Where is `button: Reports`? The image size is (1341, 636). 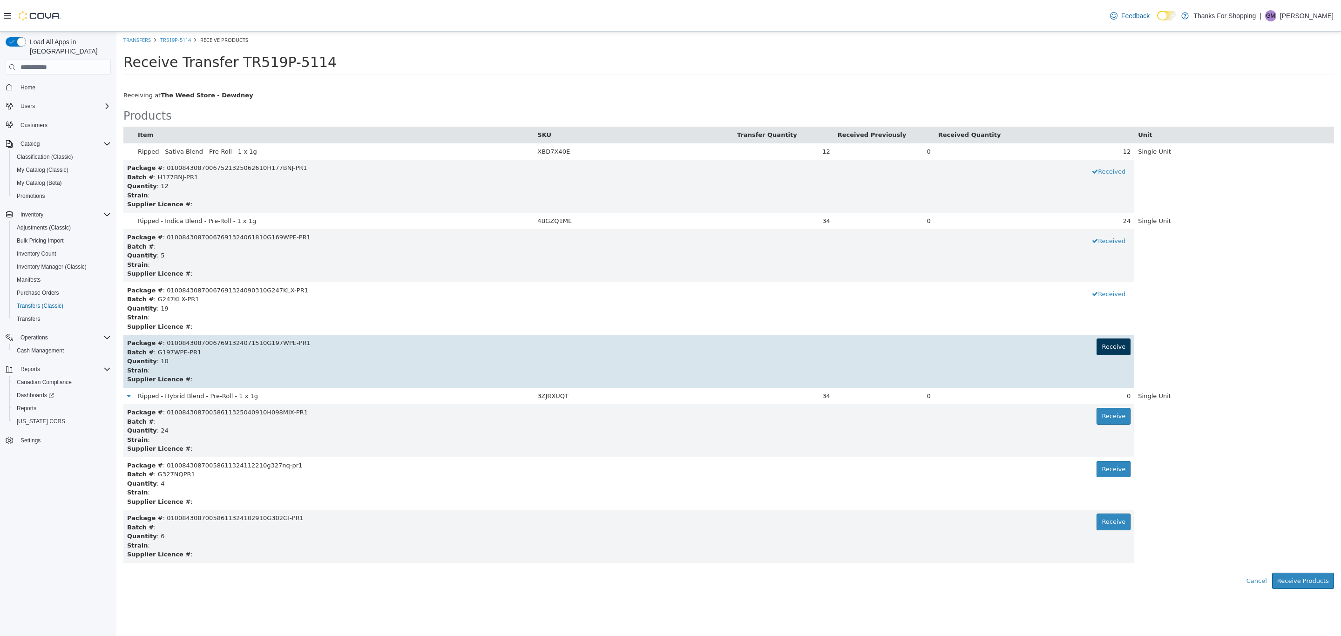
button: Reports is located at coordinates (30, 369).